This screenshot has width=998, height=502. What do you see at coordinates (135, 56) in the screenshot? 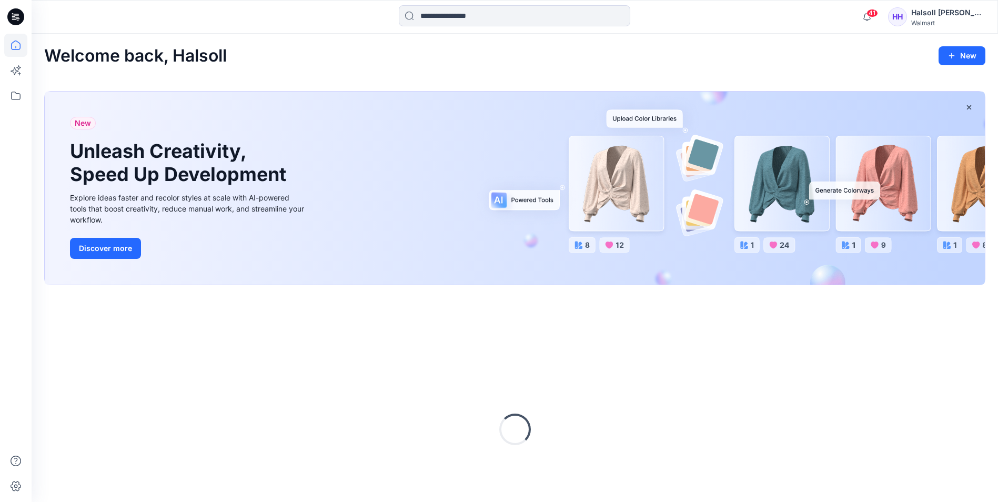
I see `h2: Welcome back, Halsoll` at bounding box center [135, 56].